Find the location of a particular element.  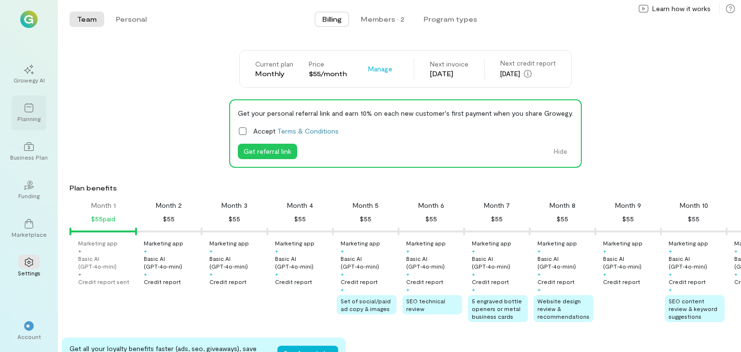

button: Personal is located at coordinates (131, 19).